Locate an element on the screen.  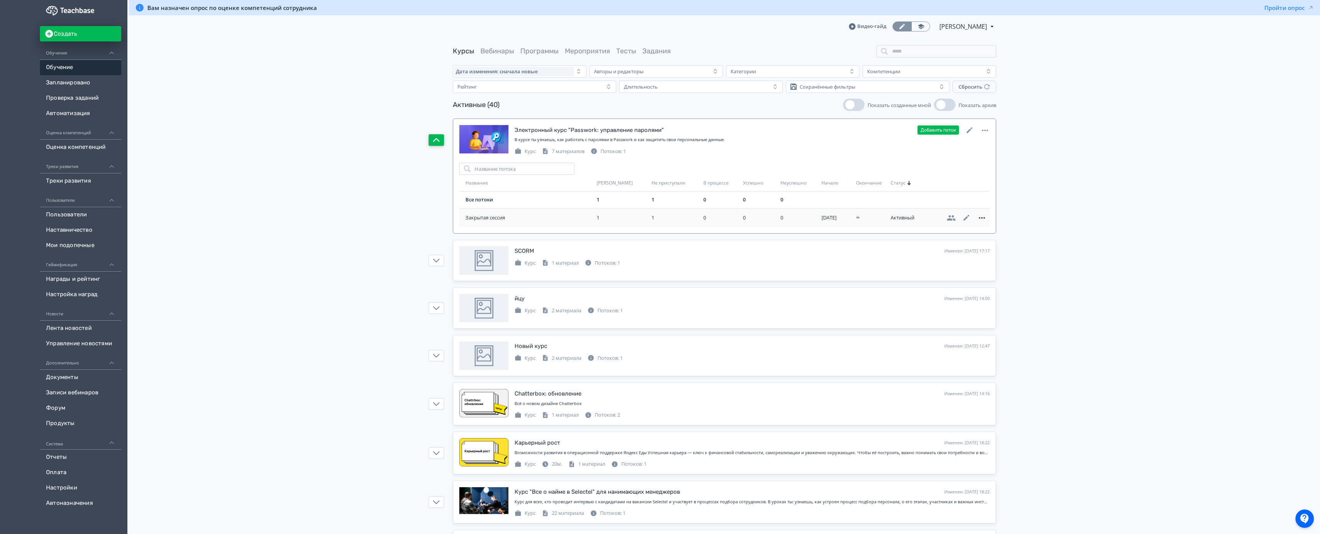
div: Активные (40) is located at coordinates (476, 105).